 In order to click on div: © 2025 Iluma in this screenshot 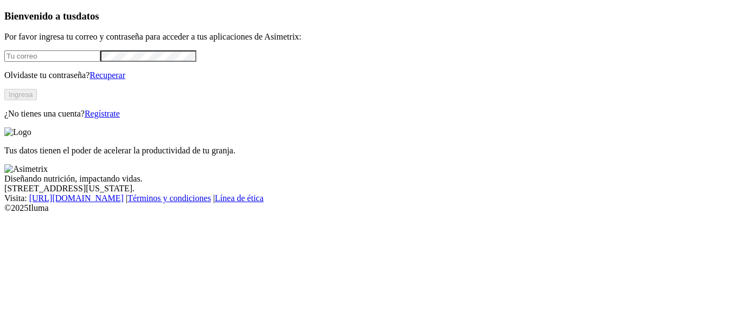, I will do `click(371, 208)`.